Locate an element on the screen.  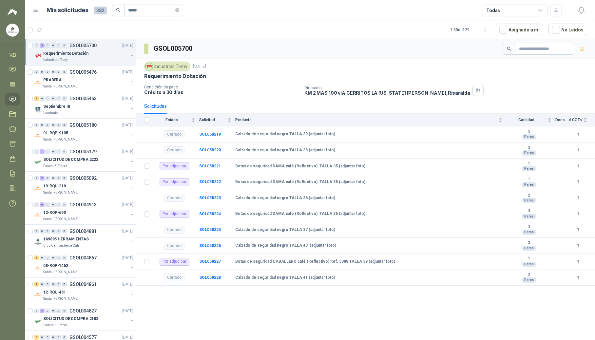
div: 5 is located at coordinates (36, 337).